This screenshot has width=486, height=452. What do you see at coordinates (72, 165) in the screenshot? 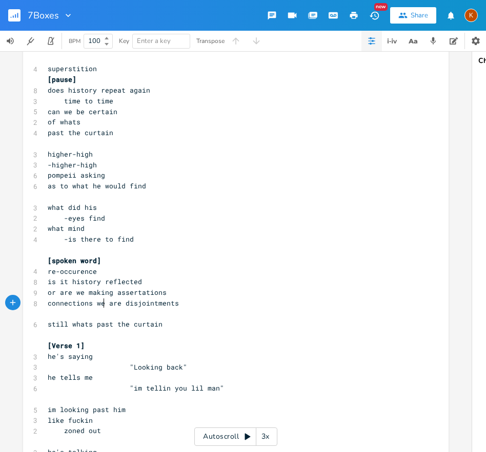
I see `span: -higher-high` at bounding box center [72, 165].